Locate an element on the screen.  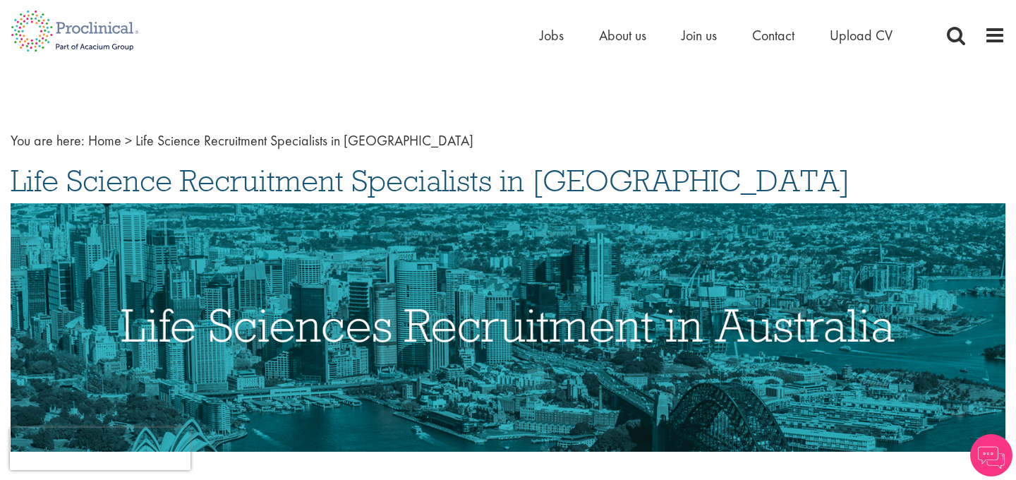
img: Life Sciences Recruitment in Australia is located at coordinates (508, 327).